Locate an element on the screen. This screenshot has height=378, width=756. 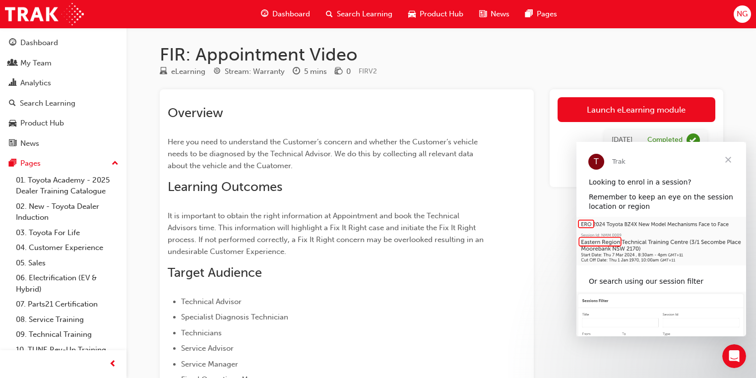
a: Dashboard is located at coordinates (63, 43).